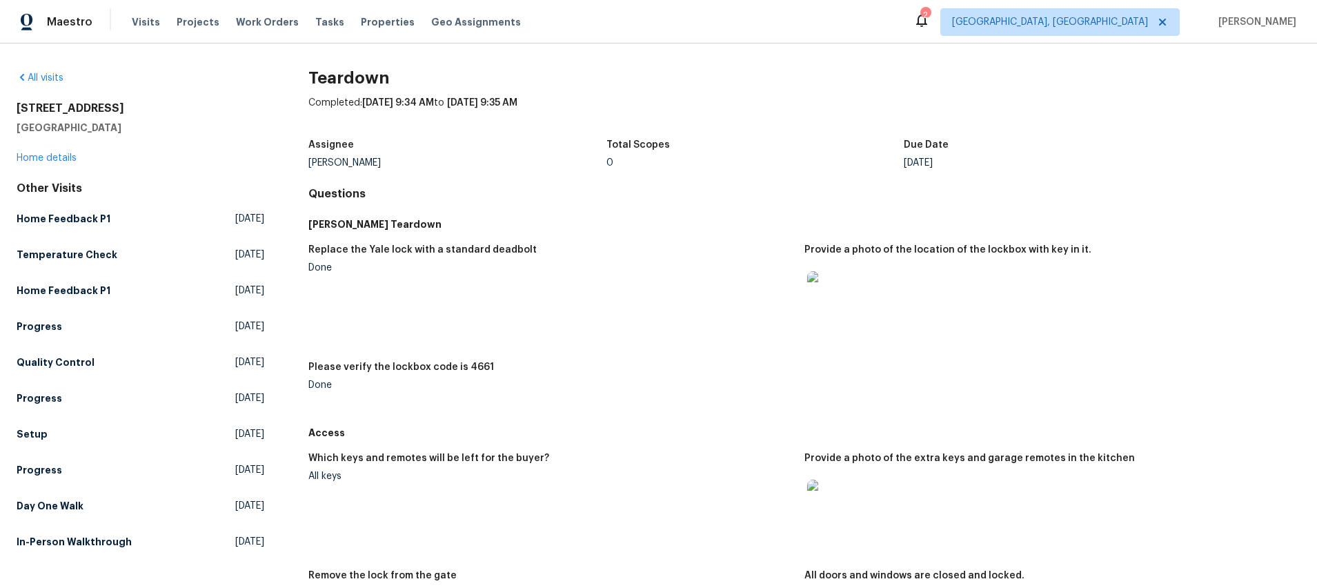 Image resolution: width=1317 pixels, height=586 pixels. Describe the element at coordinates (804, 194) in the screenshot. I see `h4: Questions` at that location.